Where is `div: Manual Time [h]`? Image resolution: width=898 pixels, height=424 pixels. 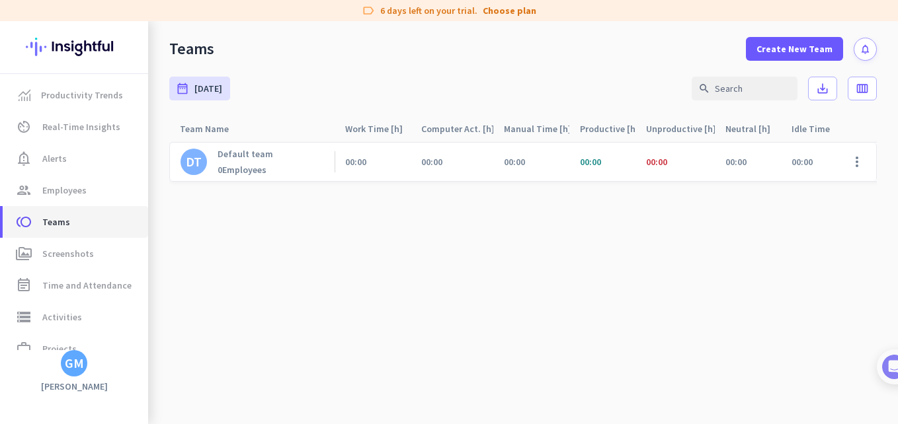 div: Manual Time [h] is located at coordinates (536, 129).